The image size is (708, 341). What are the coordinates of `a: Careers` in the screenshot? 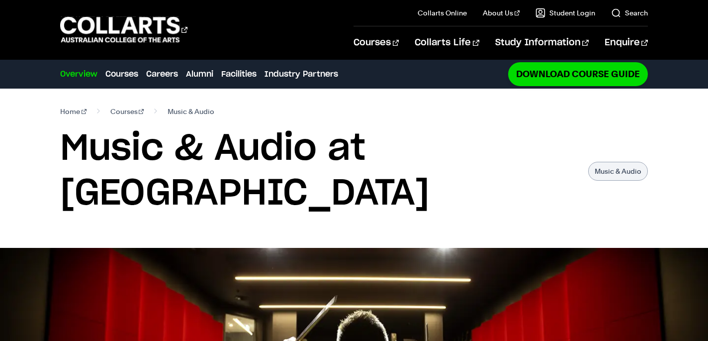 It's located at (162, 74).